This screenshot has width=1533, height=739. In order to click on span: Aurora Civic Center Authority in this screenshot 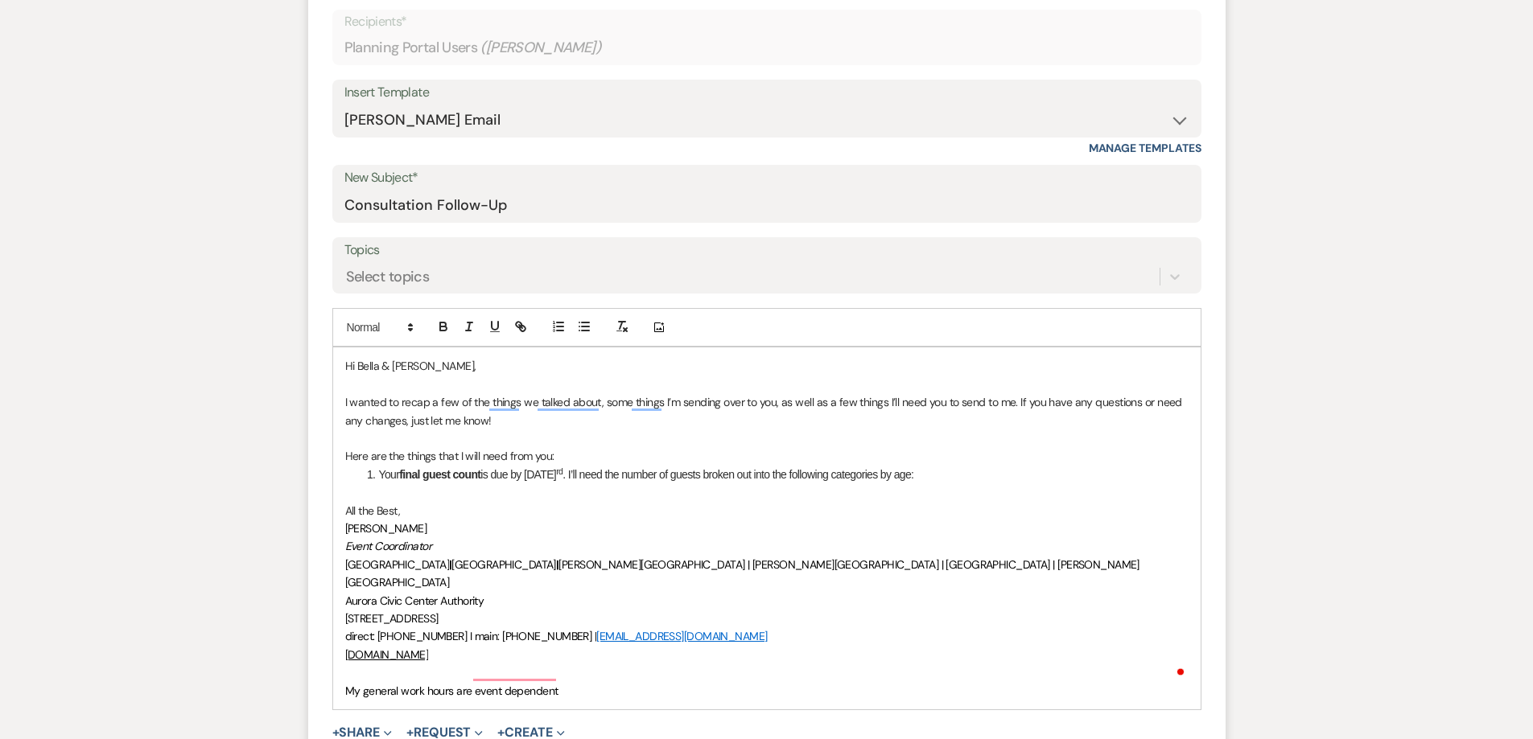, I will do `click(414, 601)`.